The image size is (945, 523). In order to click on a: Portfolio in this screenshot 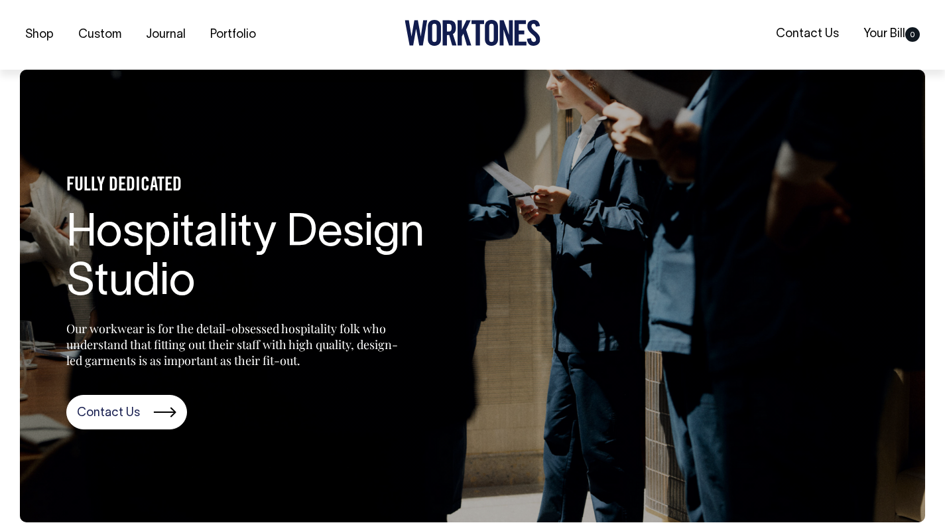, I will do `click(233, 34)`.